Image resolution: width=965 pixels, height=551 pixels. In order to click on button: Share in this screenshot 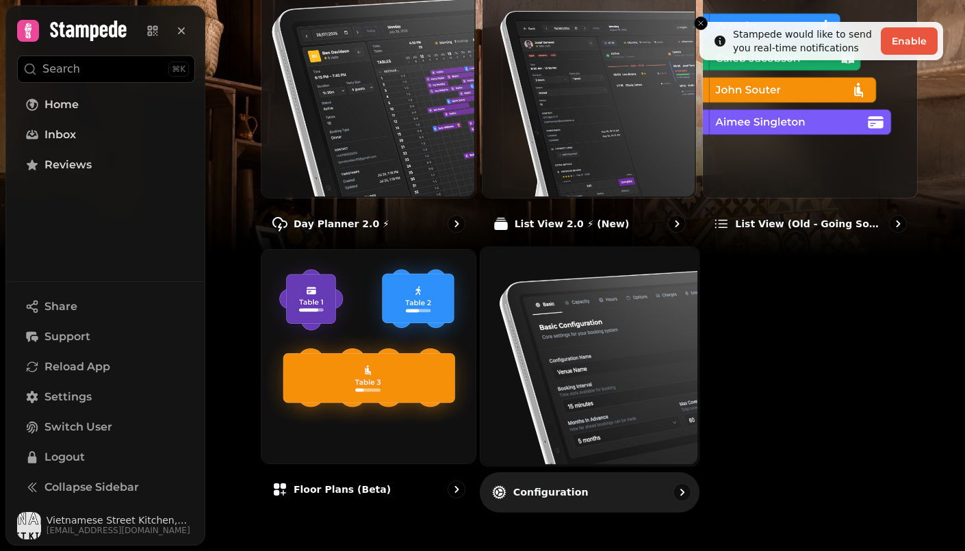, I will do `click(106, 307)`.